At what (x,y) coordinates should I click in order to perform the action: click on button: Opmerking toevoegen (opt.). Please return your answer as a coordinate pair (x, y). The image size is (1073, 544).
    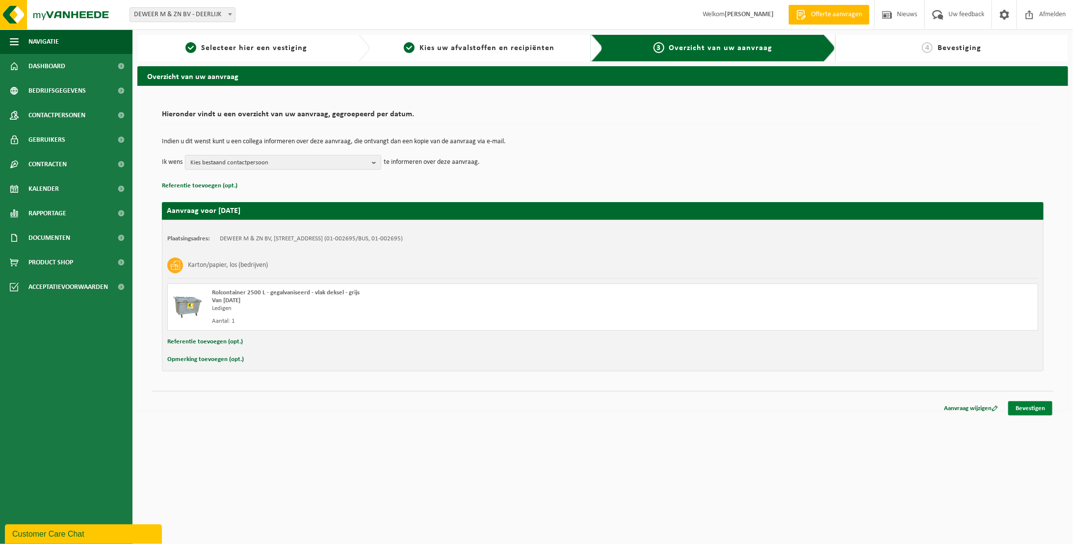
    Looking at the image, I should click on (205, 359).